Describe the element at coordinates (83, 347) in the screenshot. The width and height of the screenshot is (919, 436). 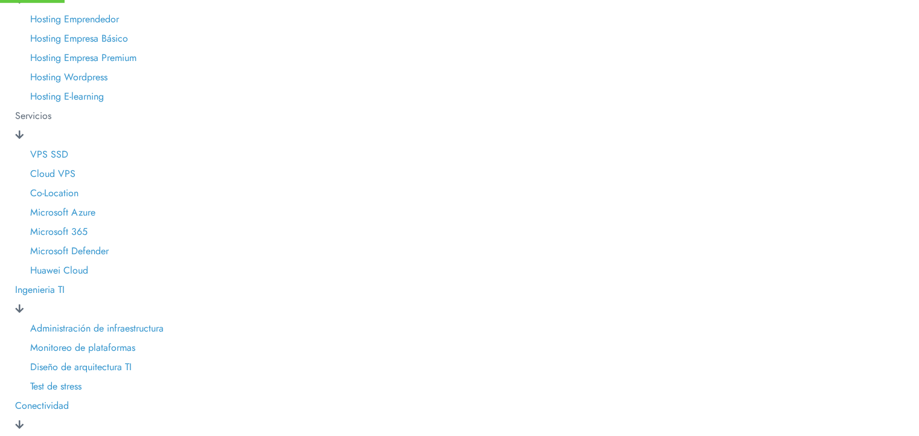
I see `span: Monitoreo de plataformas` at that location.